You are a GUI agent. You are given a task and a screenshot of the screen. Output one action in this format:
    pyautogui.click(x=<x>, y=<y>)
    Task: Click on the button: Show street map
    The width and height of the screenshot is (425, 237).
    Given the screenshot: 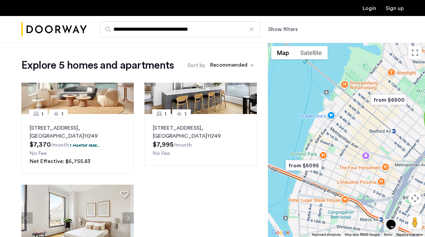 What is the action you would take?
    pyautogui.click(x=283, y=53)
    